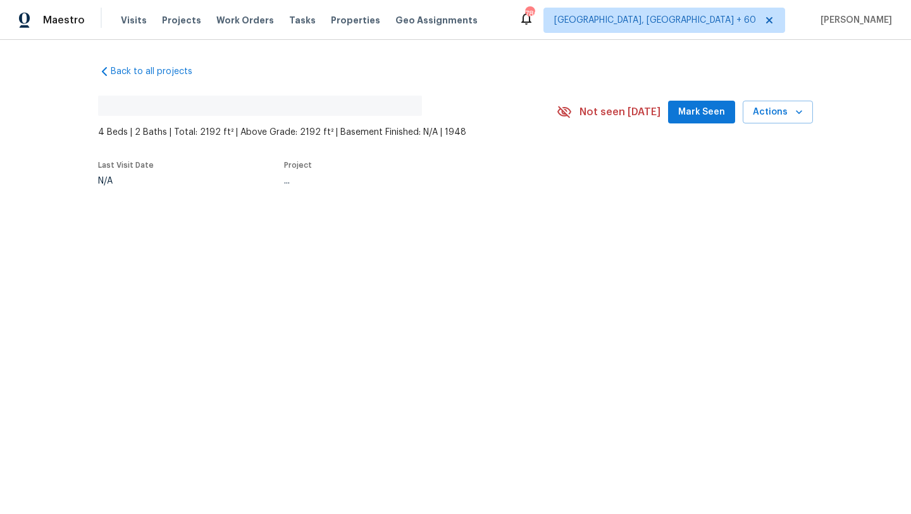 The width and height of the screenshot is (911, 514). Describe the element at coordinates (702, 112) in the screenshot. I see `button: Mark Seen` at that location.